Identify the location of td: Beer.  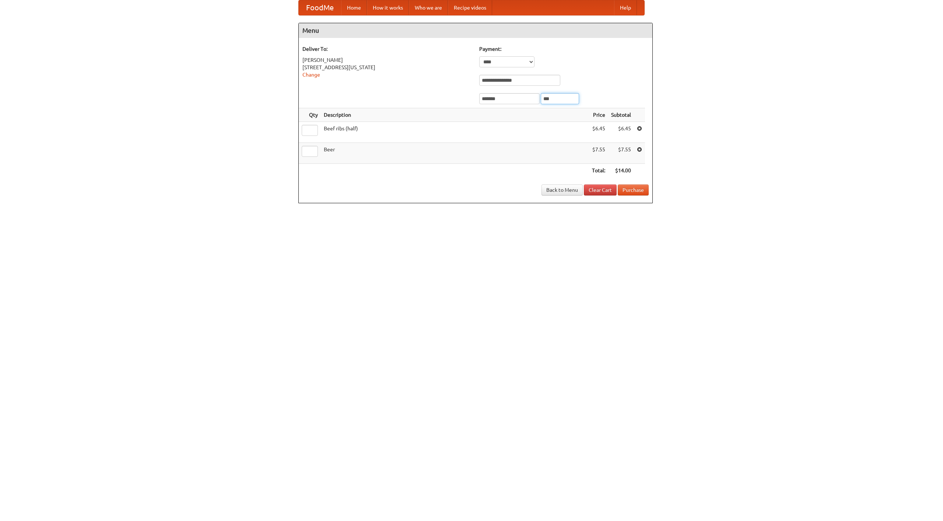
(455, 153).